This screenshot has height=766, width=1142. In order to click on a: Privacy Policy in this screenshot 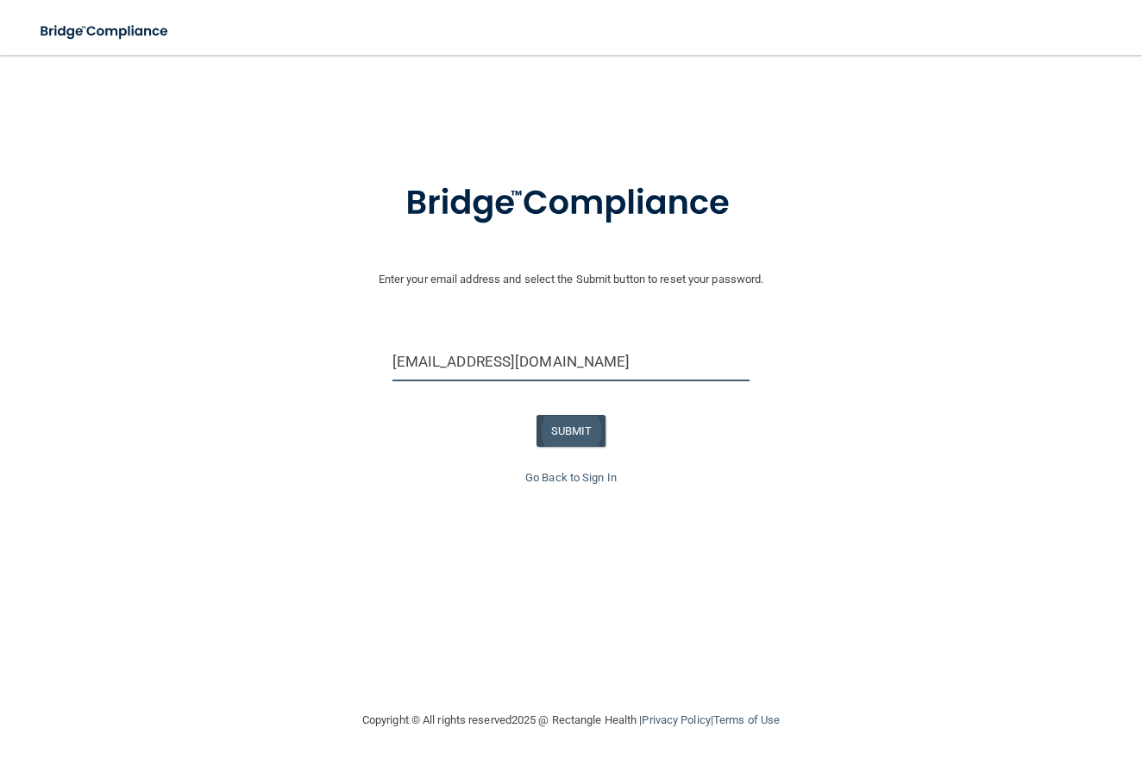, I will do `click(675, 719)`.